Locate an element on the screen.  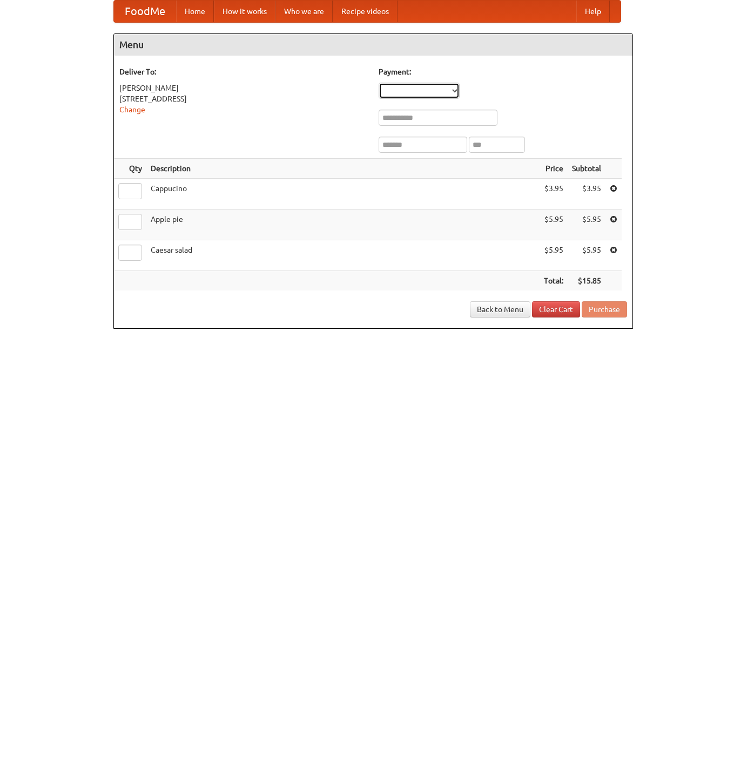
a: Help is located at coordinates (593, 11).